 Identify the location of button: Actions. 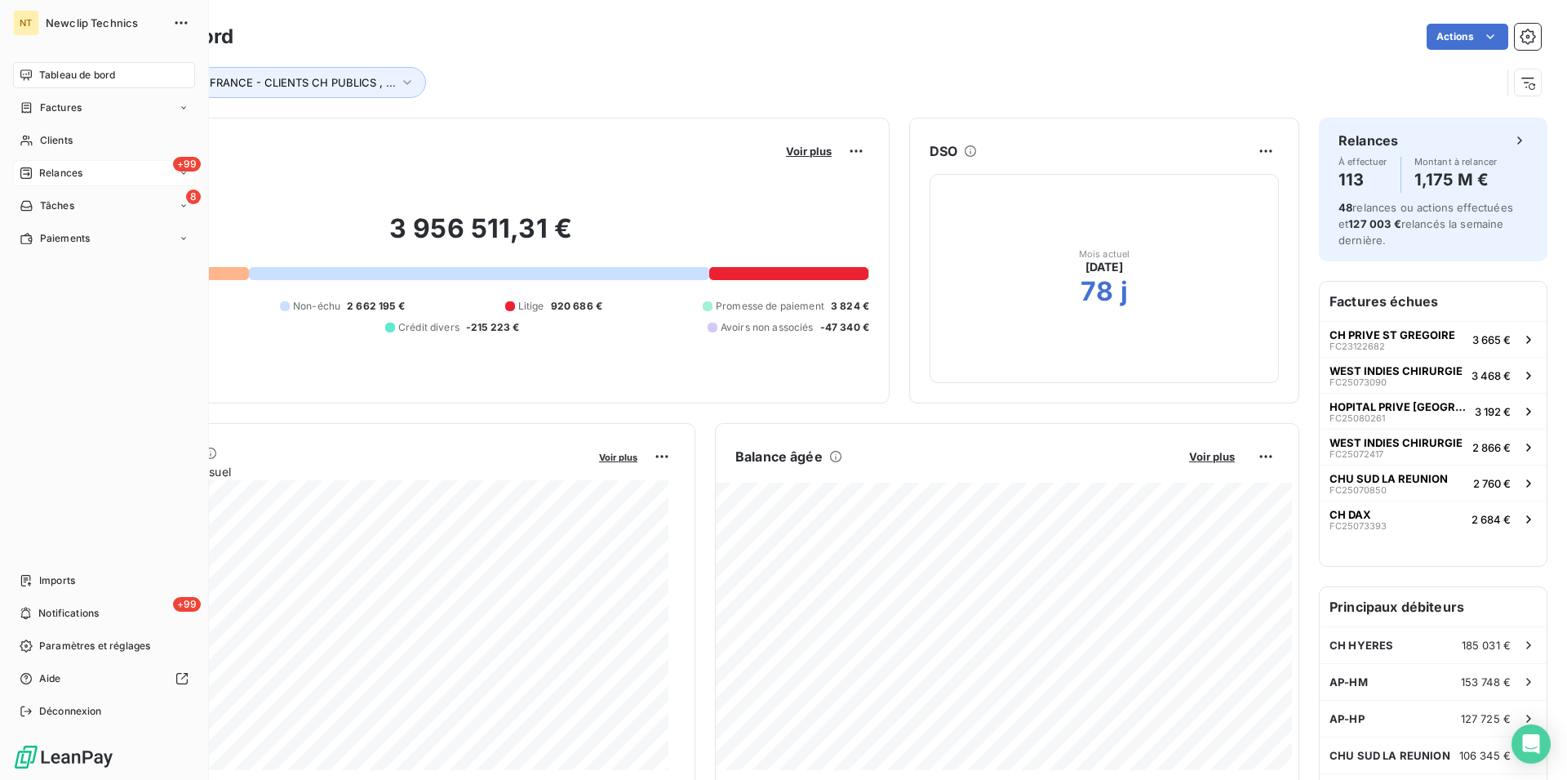
(1468, 37).